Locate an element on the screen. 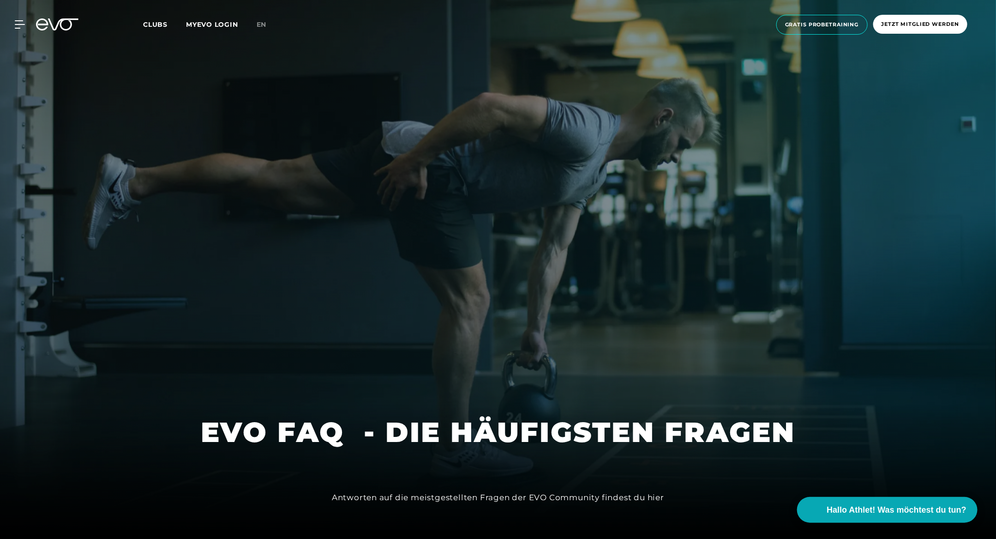 The width and height of the screenshot is (996, 539). a: Clubs is located at coordinates (164, 24).